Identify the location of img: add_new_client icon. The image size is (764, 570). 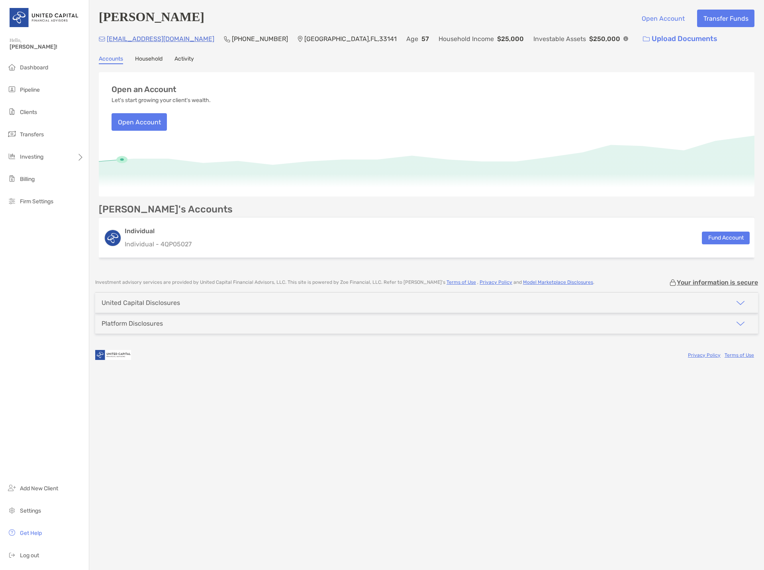
(12, 488).